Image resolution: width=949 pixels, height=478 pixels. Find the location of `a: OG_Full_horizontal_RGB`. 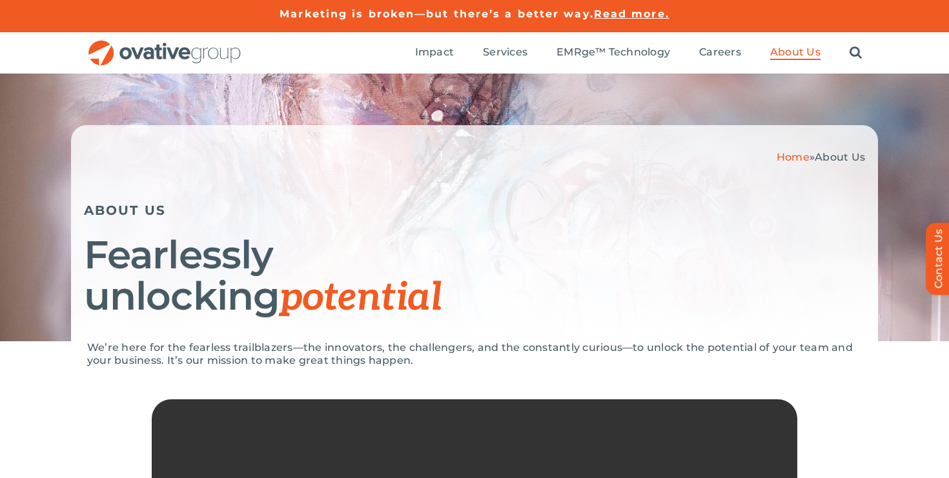

a: OG_Full_horizontal_RGB is located at coordinates (165, 45).